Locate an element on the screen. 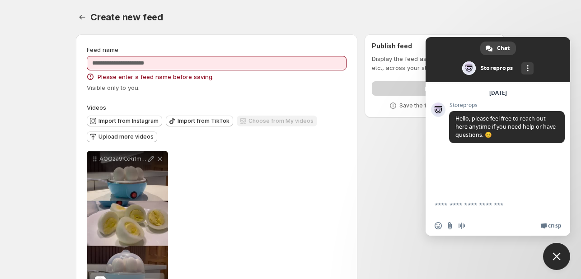 The width and height of the screenshot is (581, 279). span: Visible only to you. is located at coordinates (113, 88).